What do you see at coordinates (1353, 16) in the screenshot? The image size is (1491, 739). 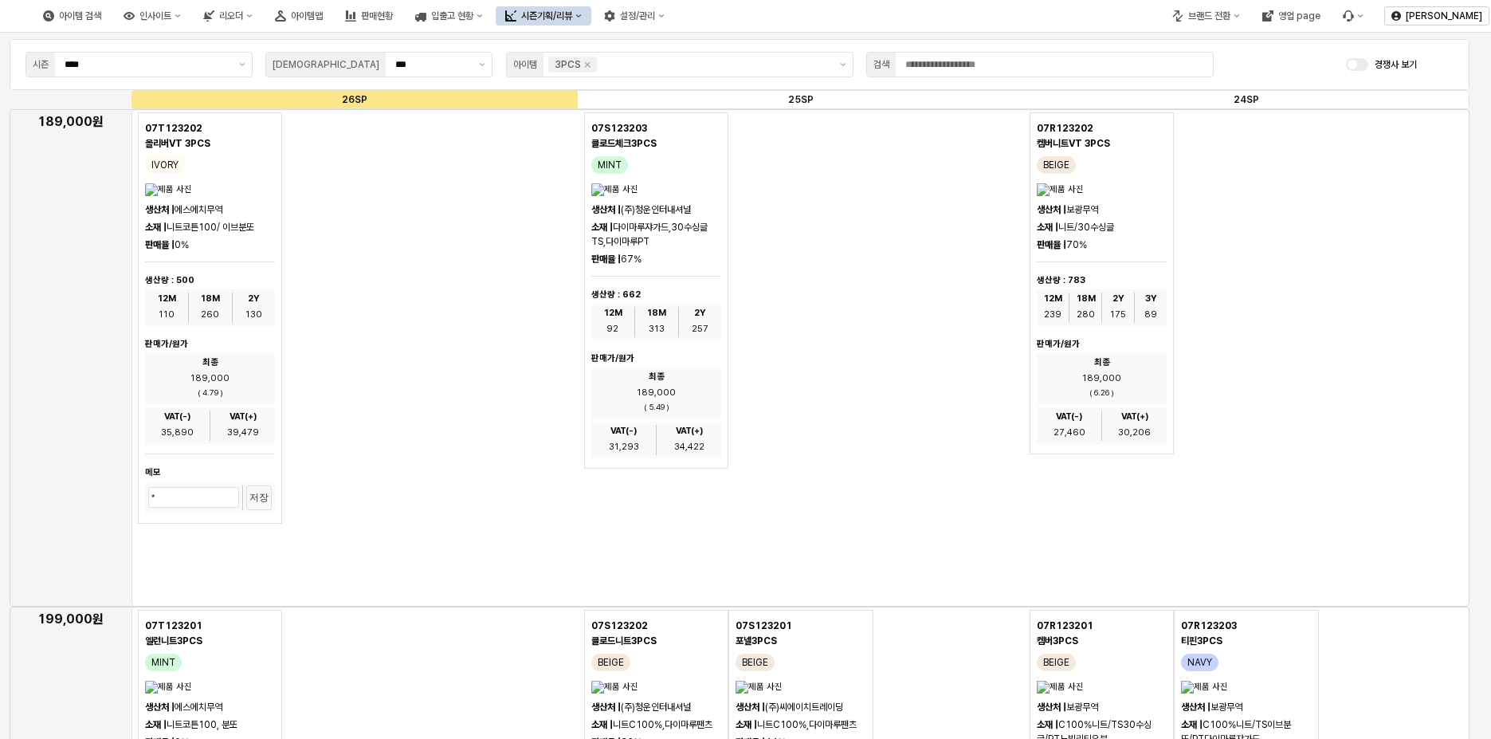 I see `div: Menu item 6` at bounding box center [1353, 16].